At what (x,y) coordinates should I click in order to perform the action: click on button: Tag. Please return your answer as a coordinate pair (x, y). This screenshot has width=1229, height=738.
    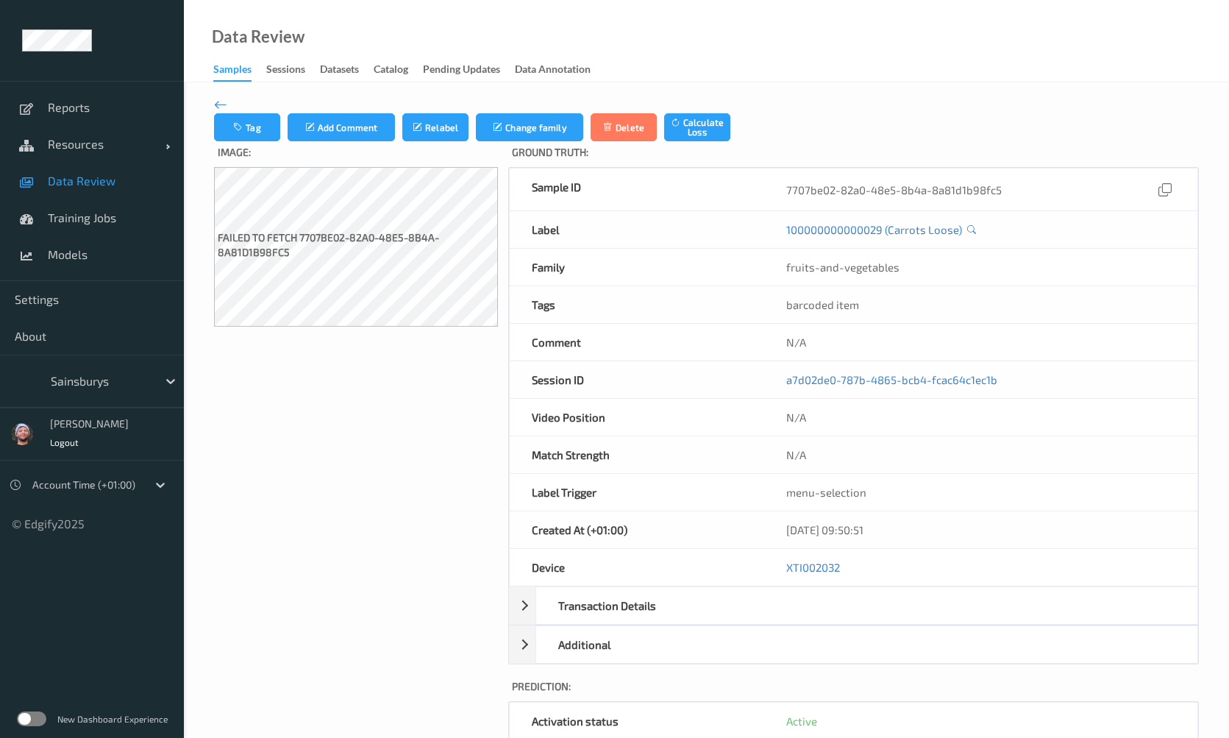
    Looking at the image, I should click on (247, 127).